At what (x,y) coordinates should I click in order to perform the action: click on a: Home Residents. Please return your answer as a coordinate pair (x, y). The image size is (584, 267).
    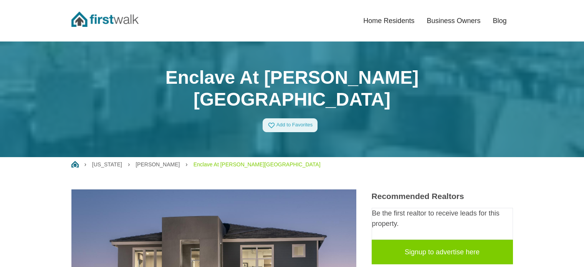
    Looking at the image, I should click on (388, 21).